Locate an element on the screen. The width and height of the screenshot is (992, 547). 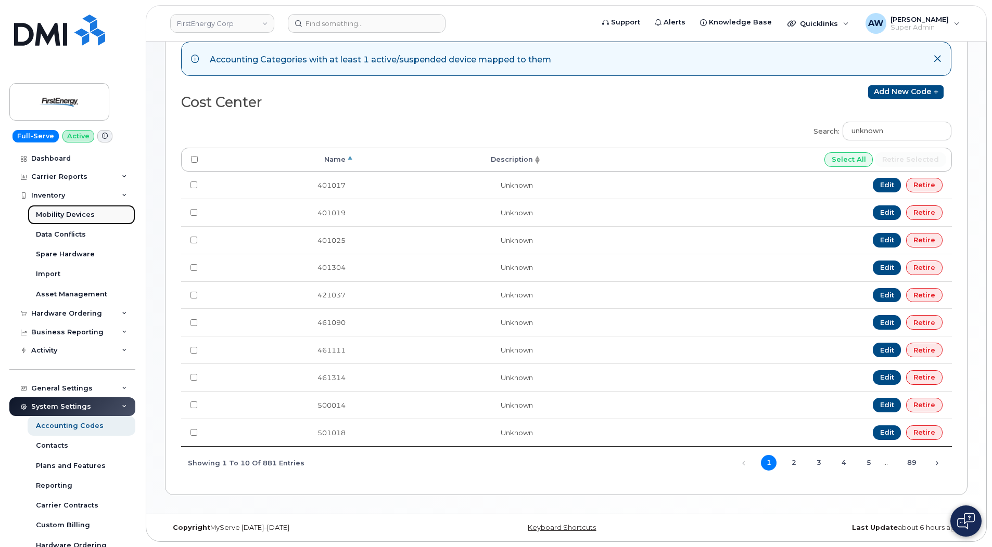
td: 501018 is located at coordinates (281, 432).